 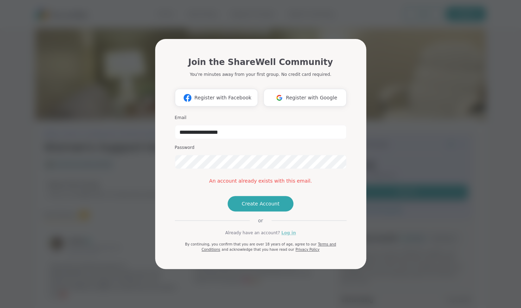 What do you see at coordinates (252, 233) in the screenshot?
I see `span: Already have an account?` at bounding box center [252, 233].